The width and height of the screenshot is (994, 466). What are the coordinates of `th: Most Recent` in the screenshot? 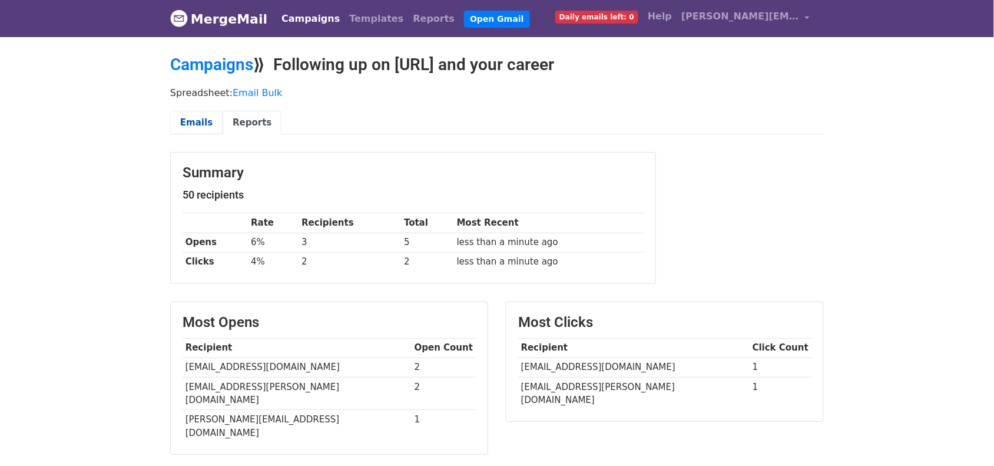 It's located at (549, 223).